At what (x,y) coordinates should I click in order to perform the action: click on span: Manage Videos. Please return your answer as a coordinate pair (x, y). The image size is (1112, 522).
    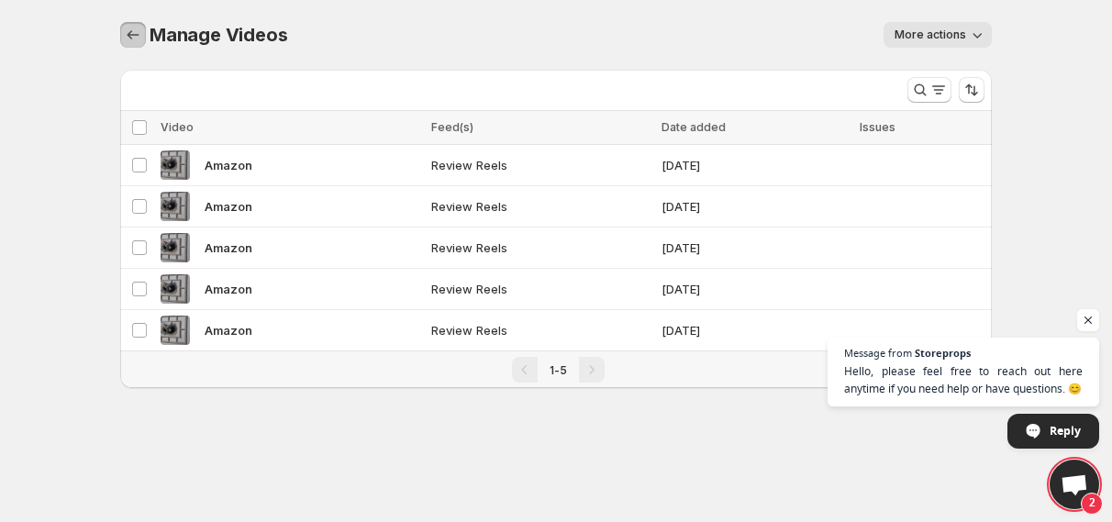
    Looking at the image, I should click on (218, 35).